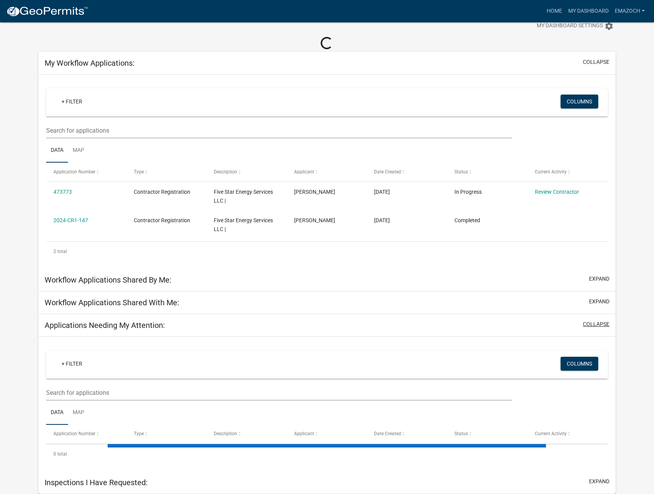 This screenshot has height=494, width=654. Describe the element at coordinates (467, 220) in the screenshot. I see `span: Completed` at that location.